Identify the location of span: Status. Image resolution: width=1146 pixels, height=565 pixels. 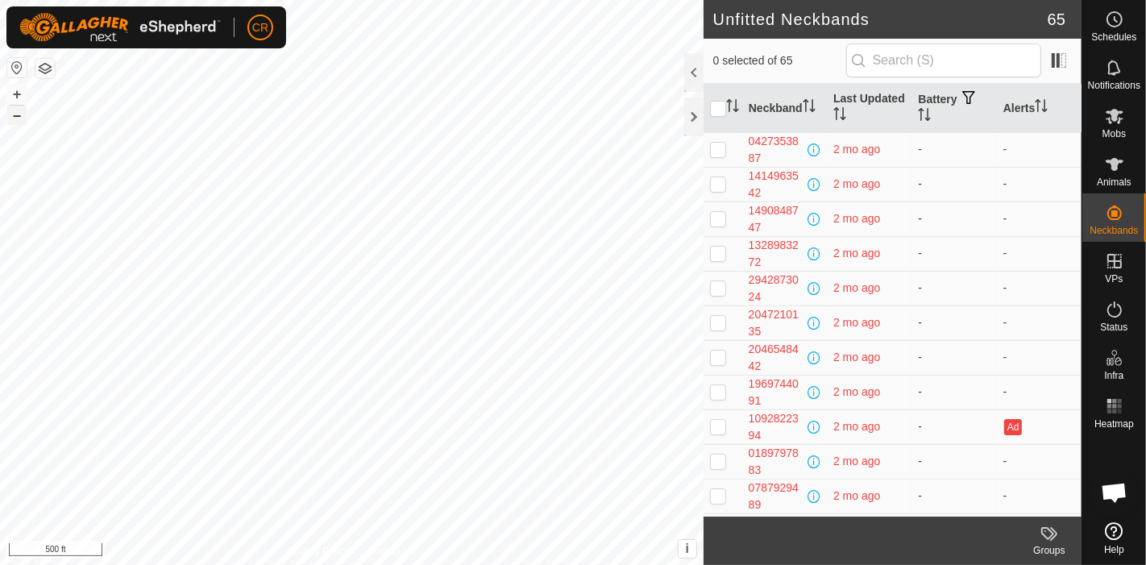
(1114, 327).